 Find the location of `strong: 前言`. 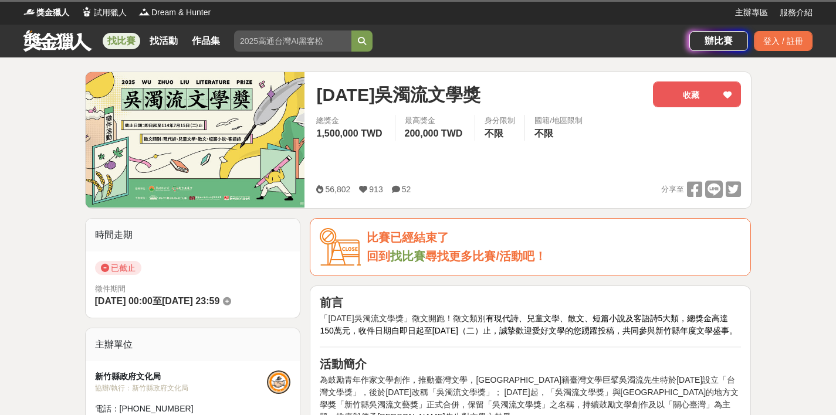

strong: 前言 is located at coordinates (331, 303).